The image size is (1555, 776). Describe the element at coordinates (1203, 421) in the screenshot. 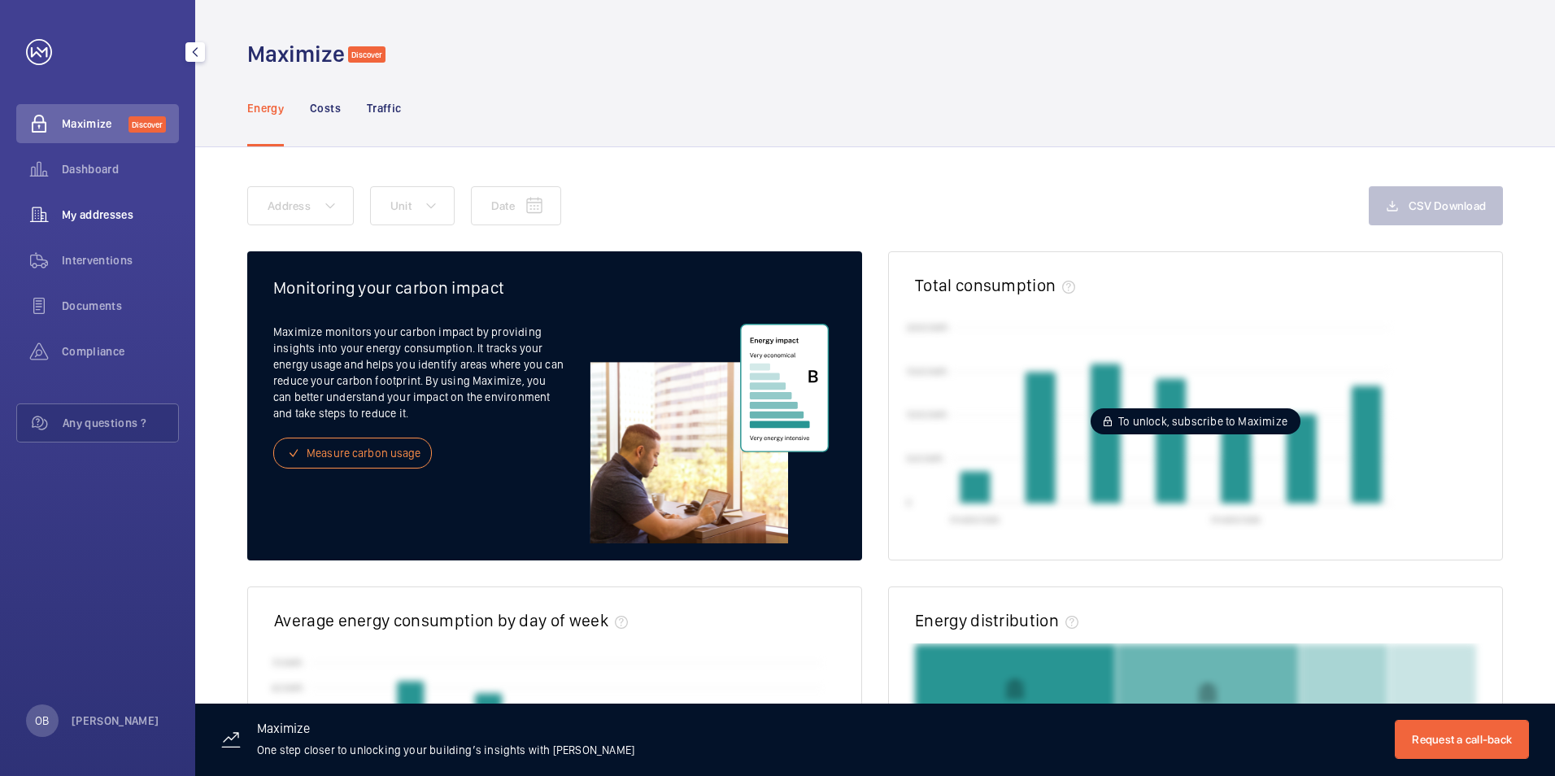

I see `span: To unlock, subscribe to Maximize` at that location.